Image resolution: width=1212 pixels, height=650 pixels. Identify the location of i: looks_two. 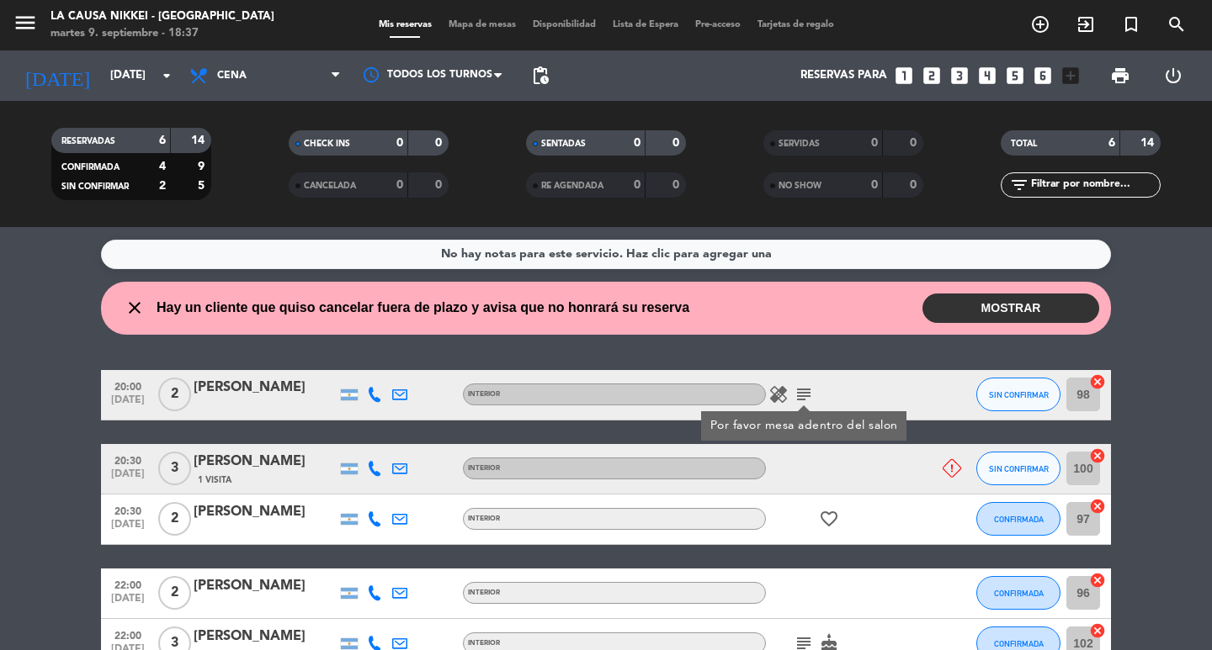
(931, 76).